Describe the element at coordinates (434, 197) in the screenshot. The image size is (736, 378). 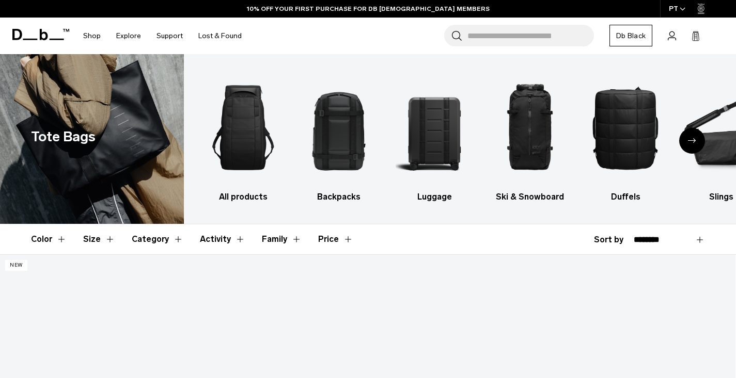
I see `h3: Luggage` at that location.